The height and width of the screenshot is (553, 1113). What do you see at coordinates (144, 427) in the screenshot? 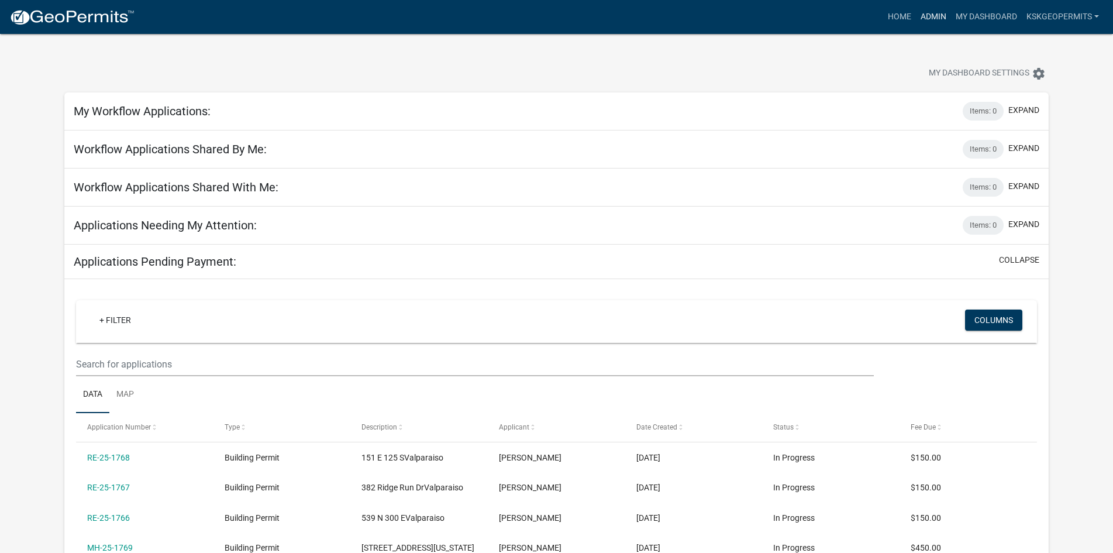
I see `datatable-header-cell: Application Number` at bounding box center [144, 427].